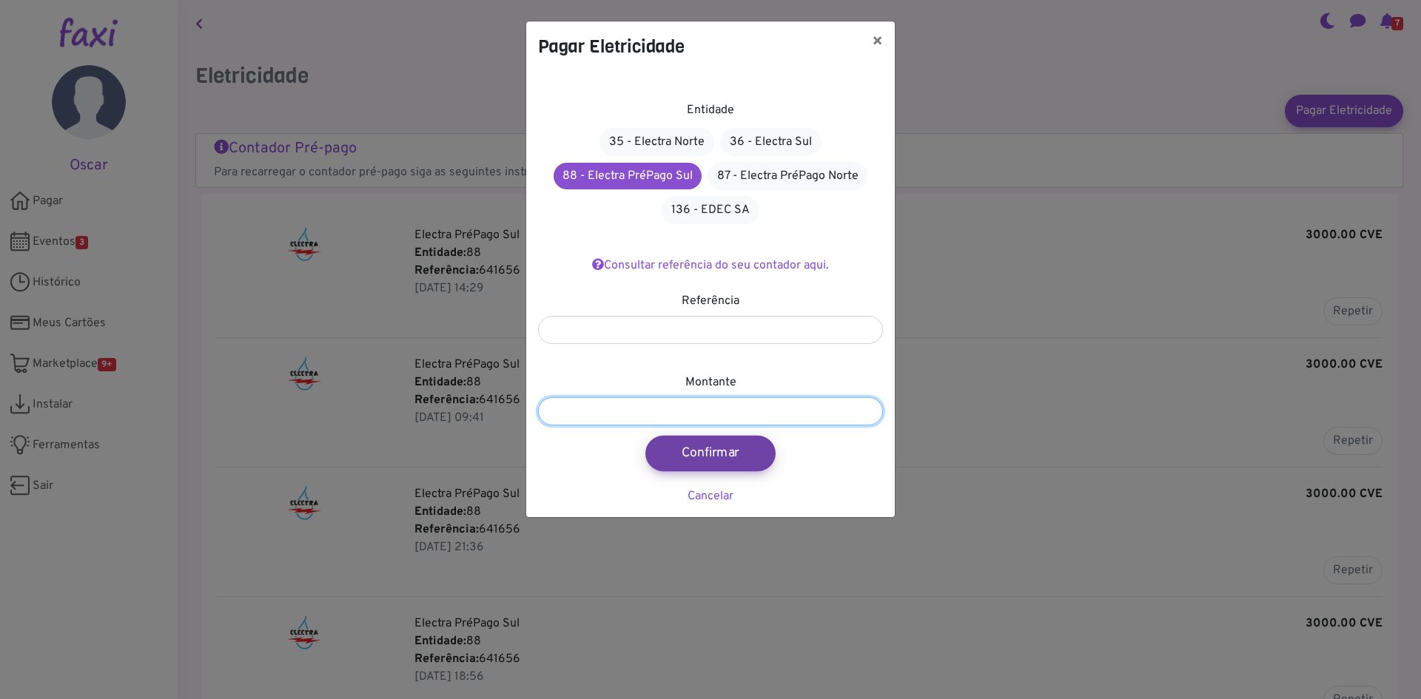  I want to click on a: 35 - Electra Norte, so click(656, 142).